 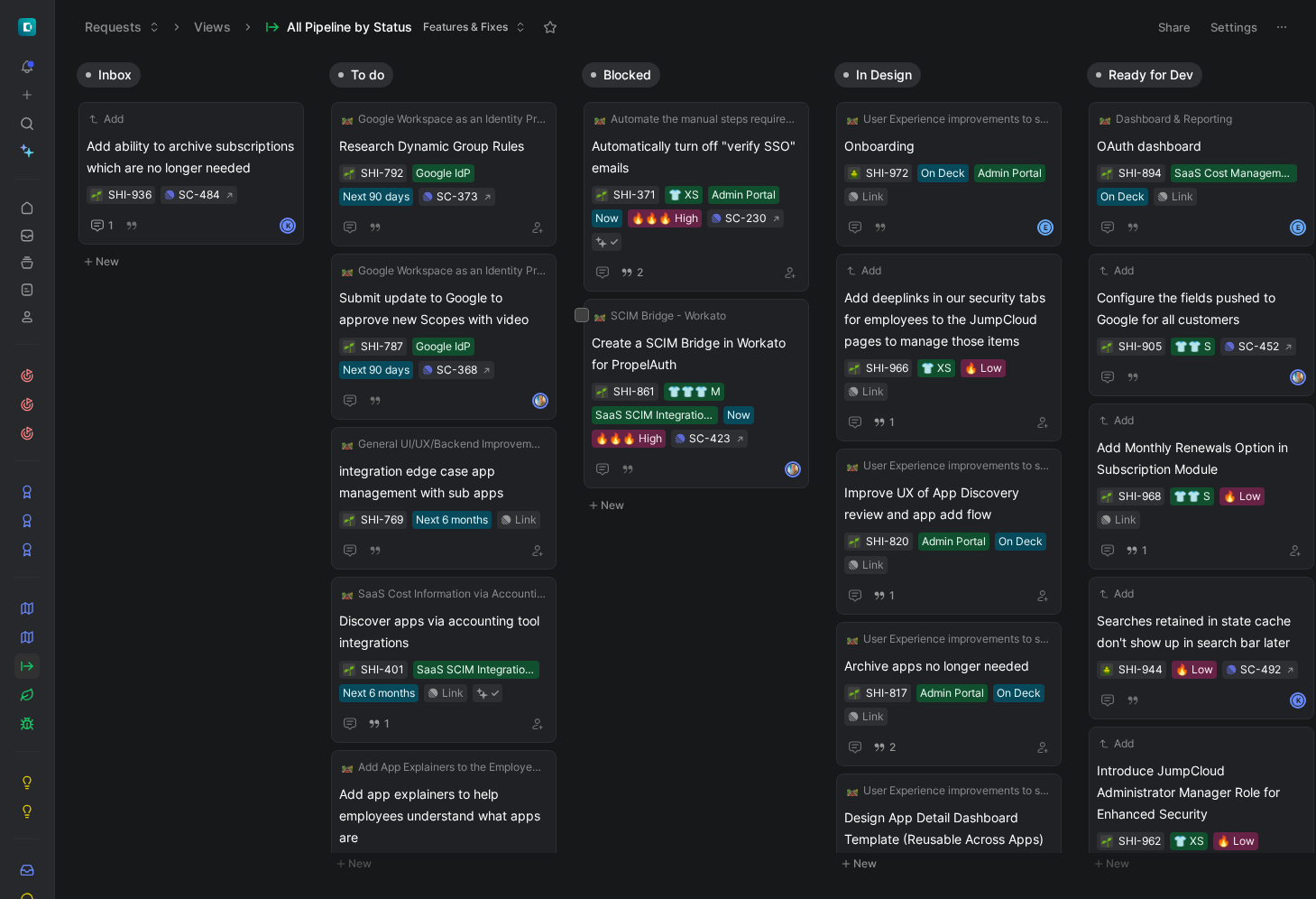 I want to click on button: To do, so click(x=361, y=75).